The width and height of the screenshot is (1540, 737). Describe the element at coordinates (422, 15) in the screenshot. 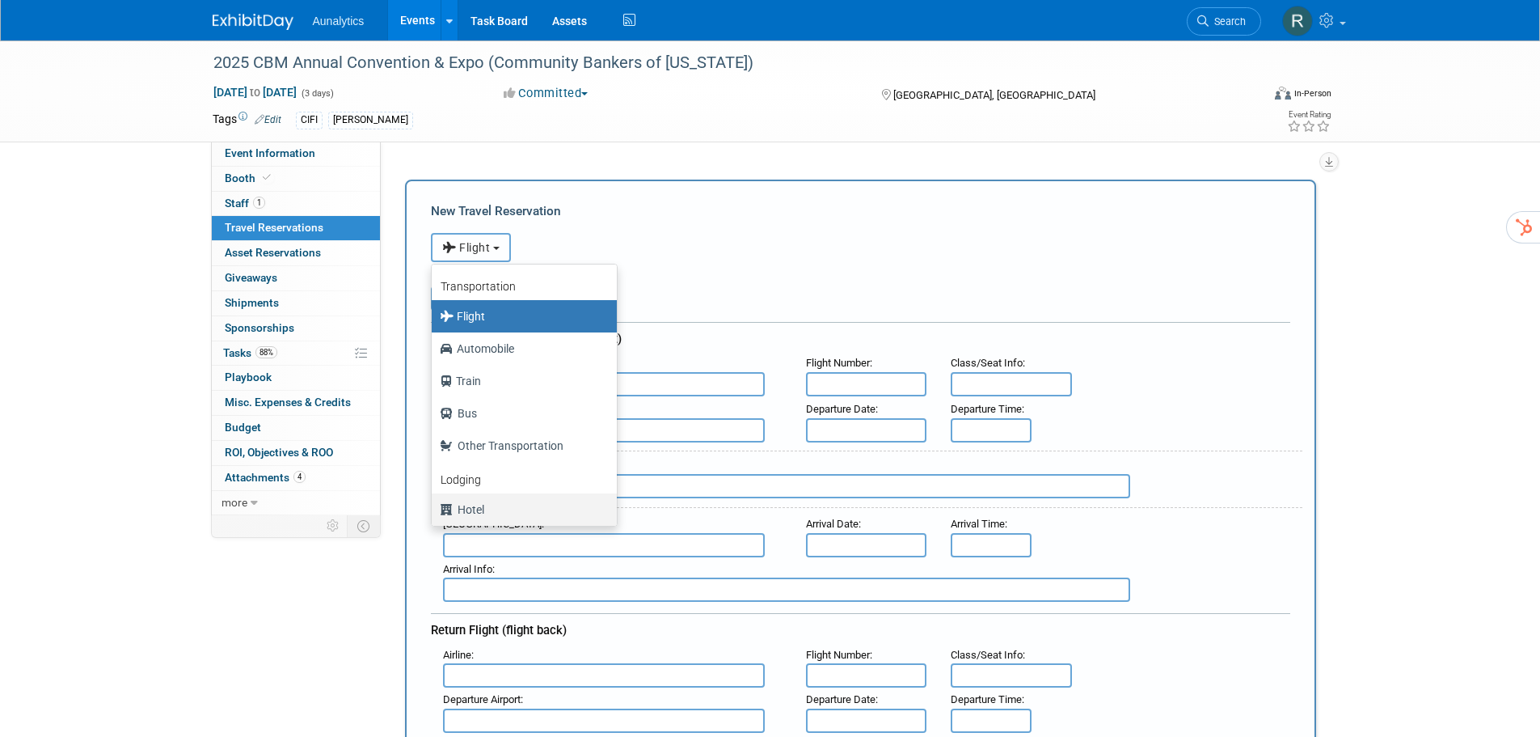

I see `body: Rich Text Area. Press ALT-0 for help.` at that location.